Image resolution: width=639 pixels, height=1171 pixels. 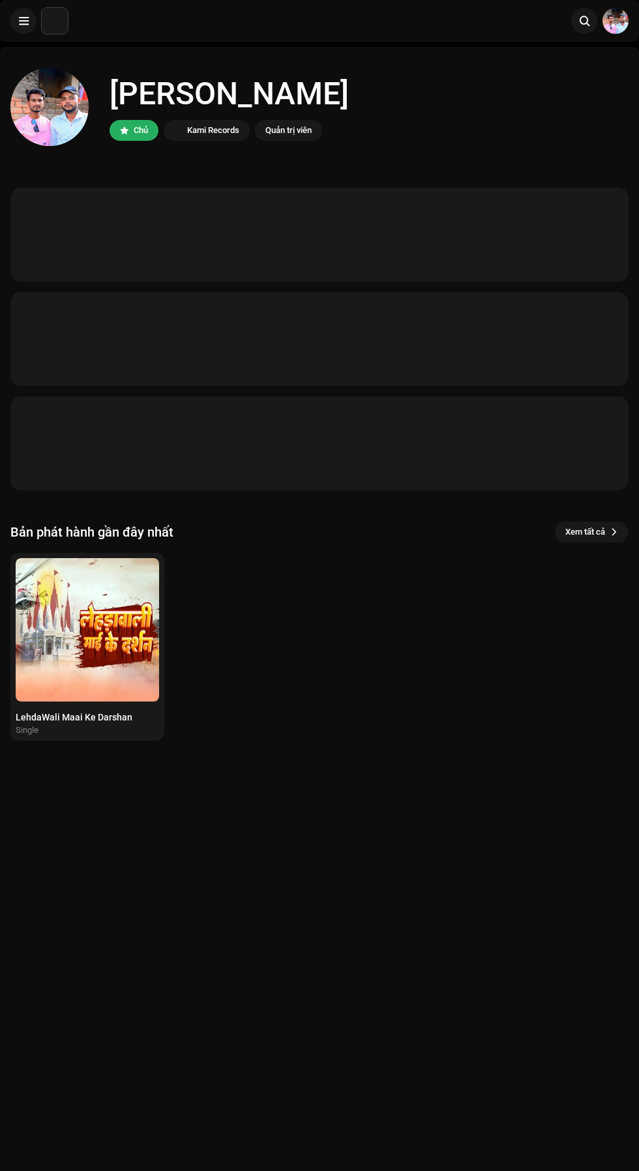 What do you see at coordinates (213, 130) in the screenshot?
I see `div: Kami Records` at bounding box center [213, 130].